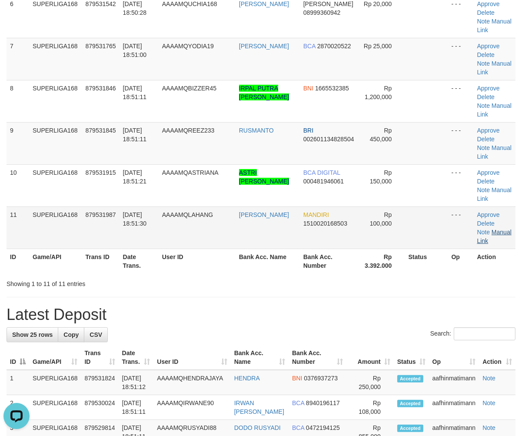 The width and height of the screenshot is (522, 436). What do you see at coordinates (473, 334) in the screenshot?
I see `label: Search:` at bounding box center [473, 334].